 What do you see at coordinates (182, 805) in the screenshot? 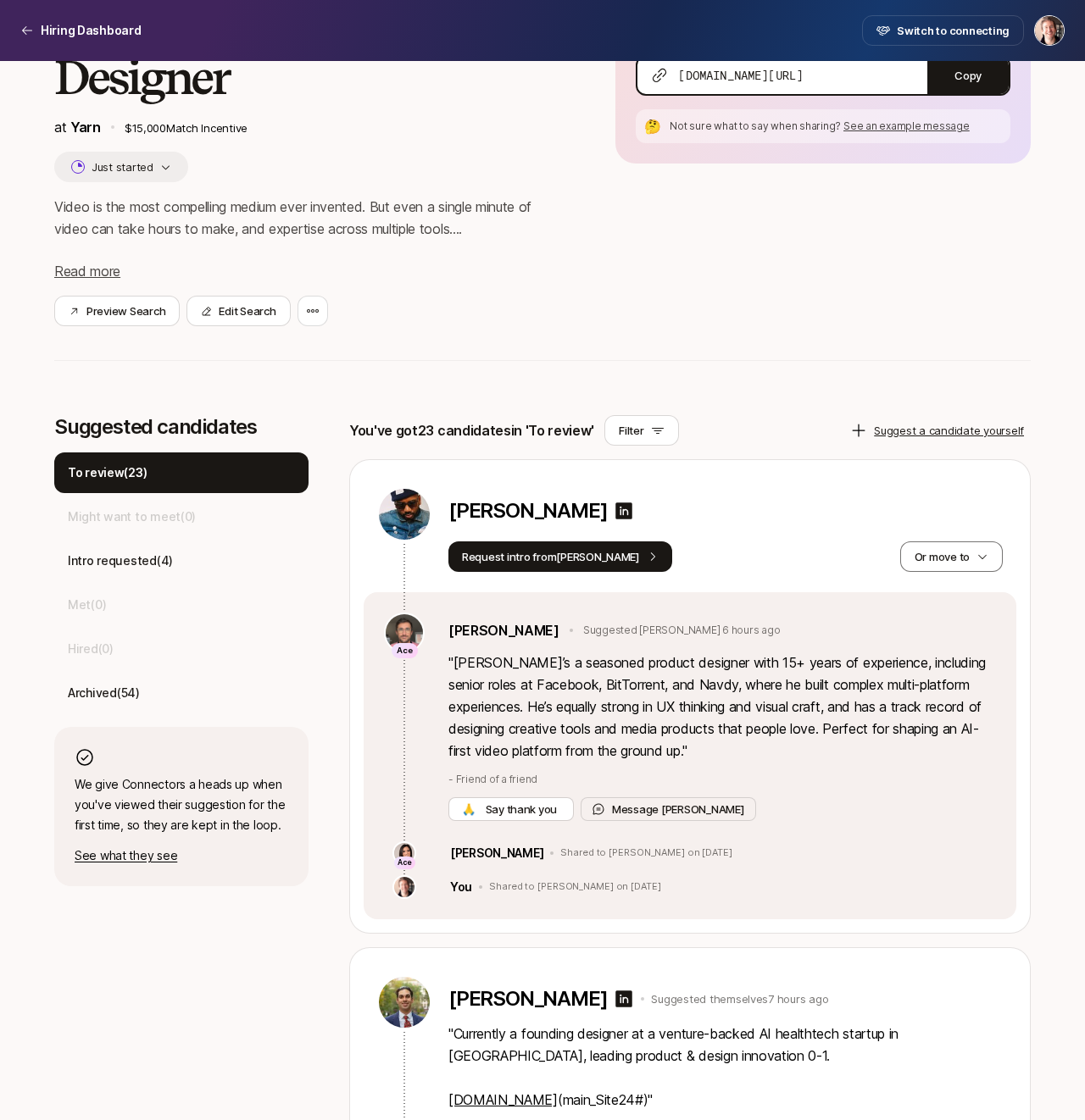
I see `p: We give Connectors a heads up when you've viewed their suggestion for the first time, so they are...` at bounding box center [182, 805].